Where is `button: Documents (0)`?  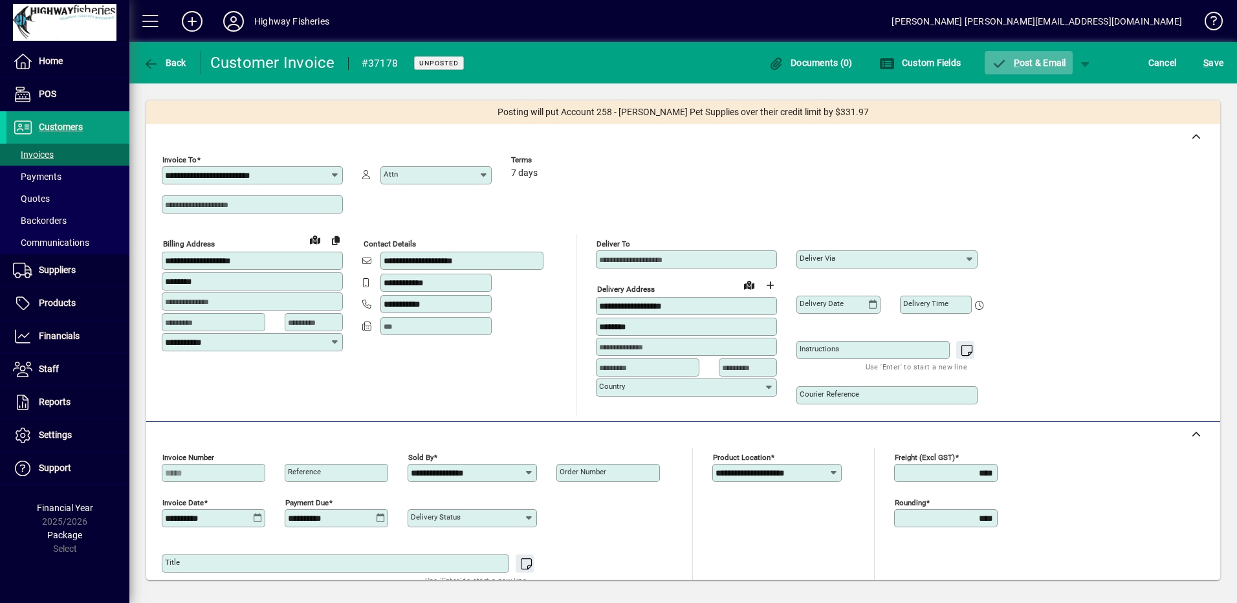 button: Documents (0) is located at coordinates (811, 63).